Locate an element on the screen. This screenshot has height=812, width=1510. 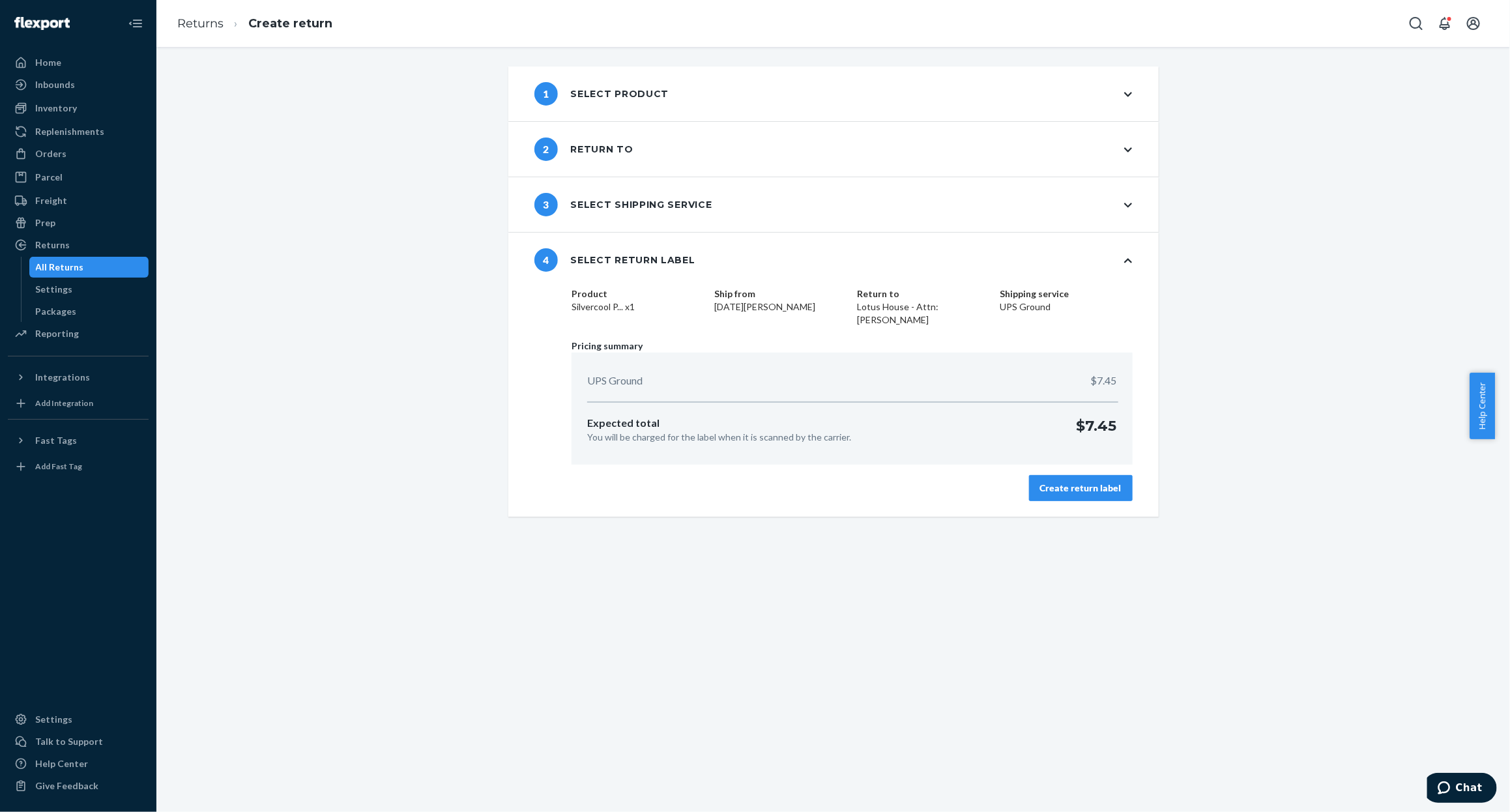
div: Select return label is located at coordinates (615, 260).